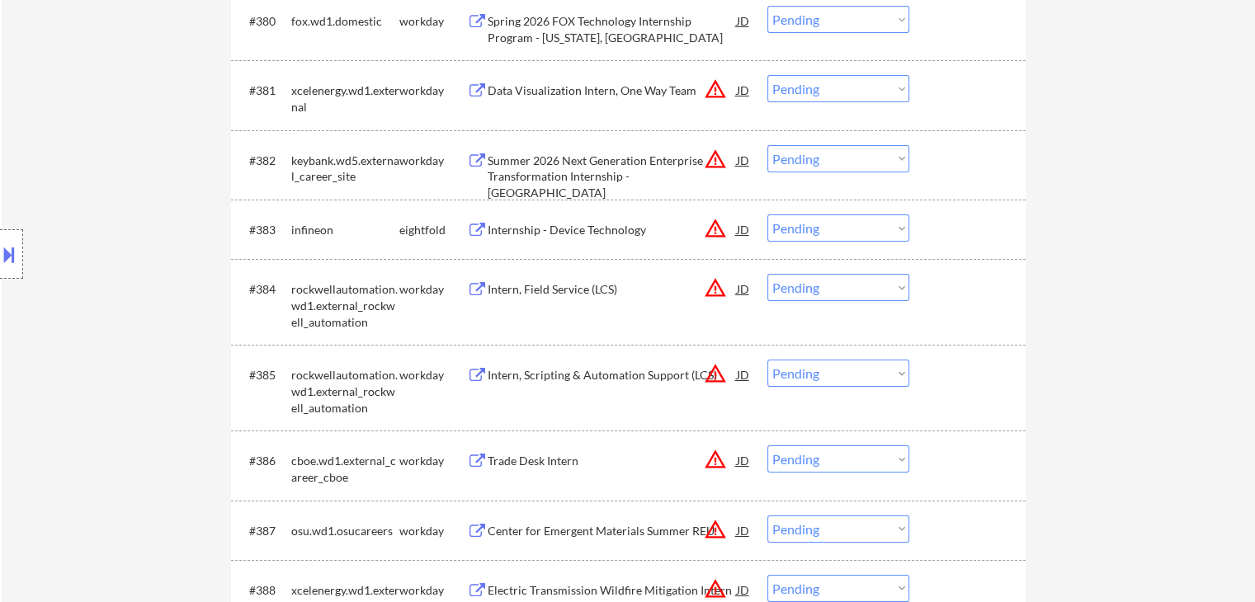 The width and height of the screenshot is (1255, 602). What do you see at coordinates (612, 290) in the screenshot?
I see `div: Intern, Field Service (LCS)` at bounding box center [612, 290].